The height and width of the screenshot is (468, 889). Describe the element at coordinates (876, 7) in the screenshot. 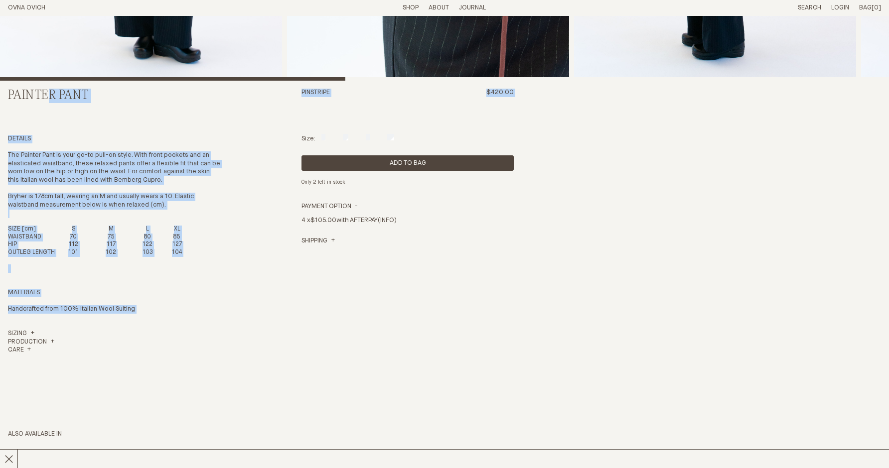

I see `span: [0]` at that location.